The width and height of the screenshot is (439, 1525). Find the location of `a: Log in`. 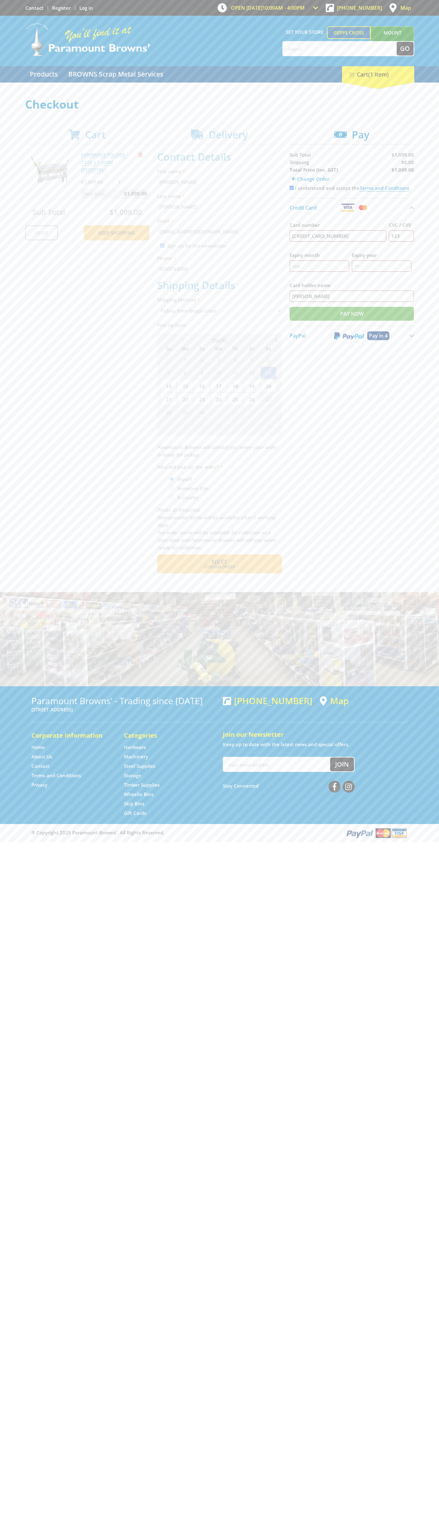

a: Log in is located at coordinates (86, 8).